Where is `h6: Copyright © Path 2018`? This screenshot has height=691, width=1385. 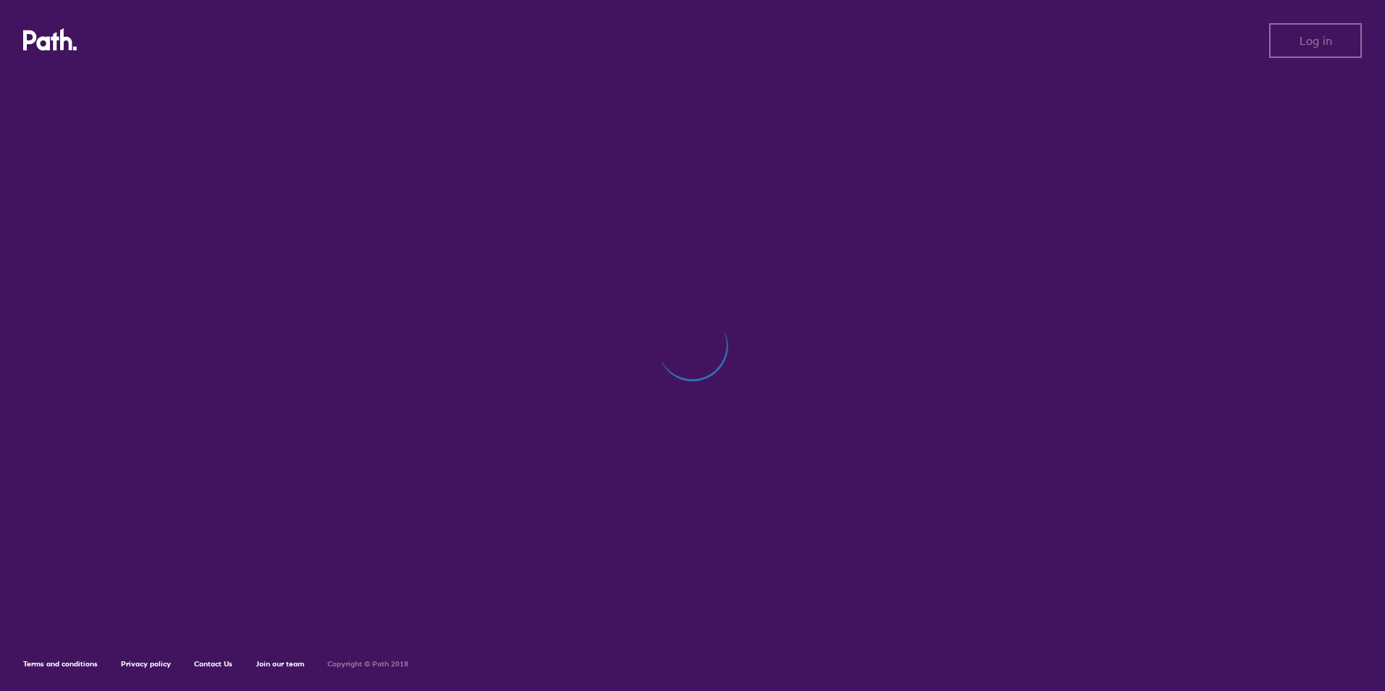
h6: Copyright © Path 2018 is located at coordinates (368, 664).